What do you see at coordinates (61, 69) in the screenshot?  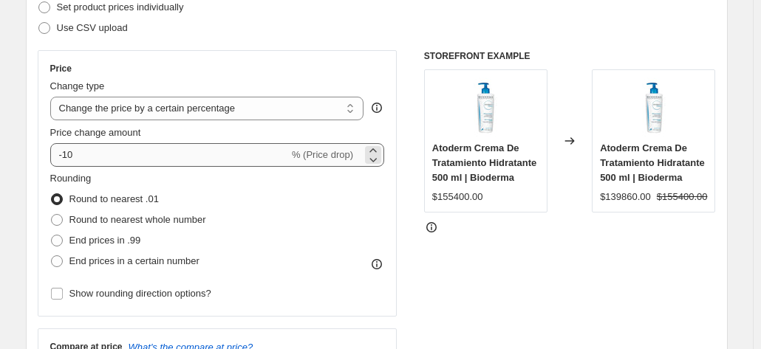 I see `h3: Price` at bounding box center [61, 69].